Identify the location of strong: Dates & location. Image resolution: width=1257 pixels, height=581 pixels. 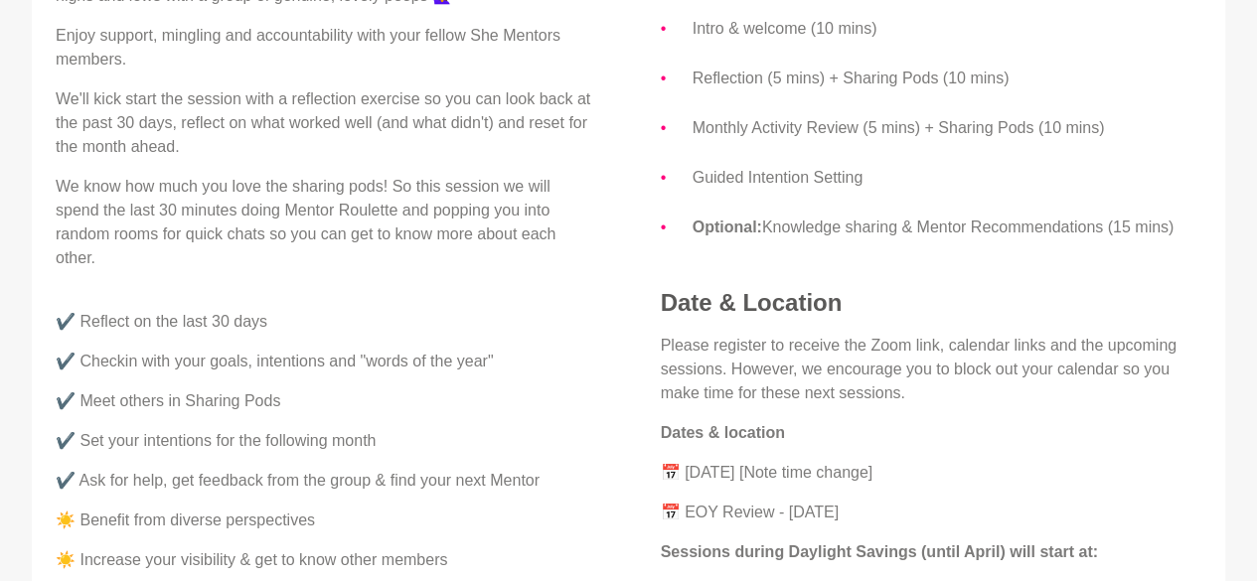
(722, 432).